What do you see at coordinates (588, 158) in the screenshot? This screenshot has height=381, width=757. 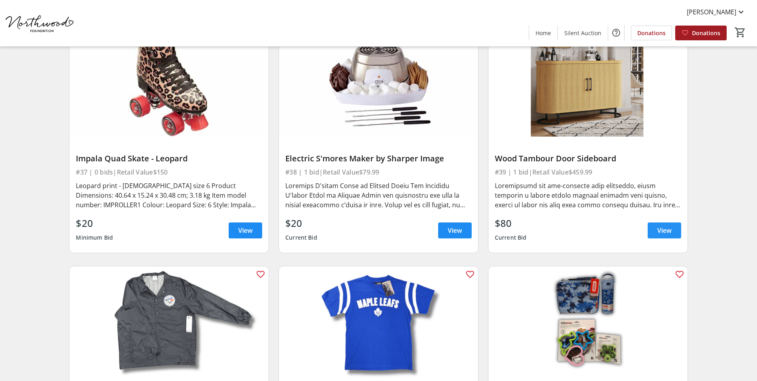 I see `div: Wood Tambour Door Sideboard` at bounding box center [588, 158].